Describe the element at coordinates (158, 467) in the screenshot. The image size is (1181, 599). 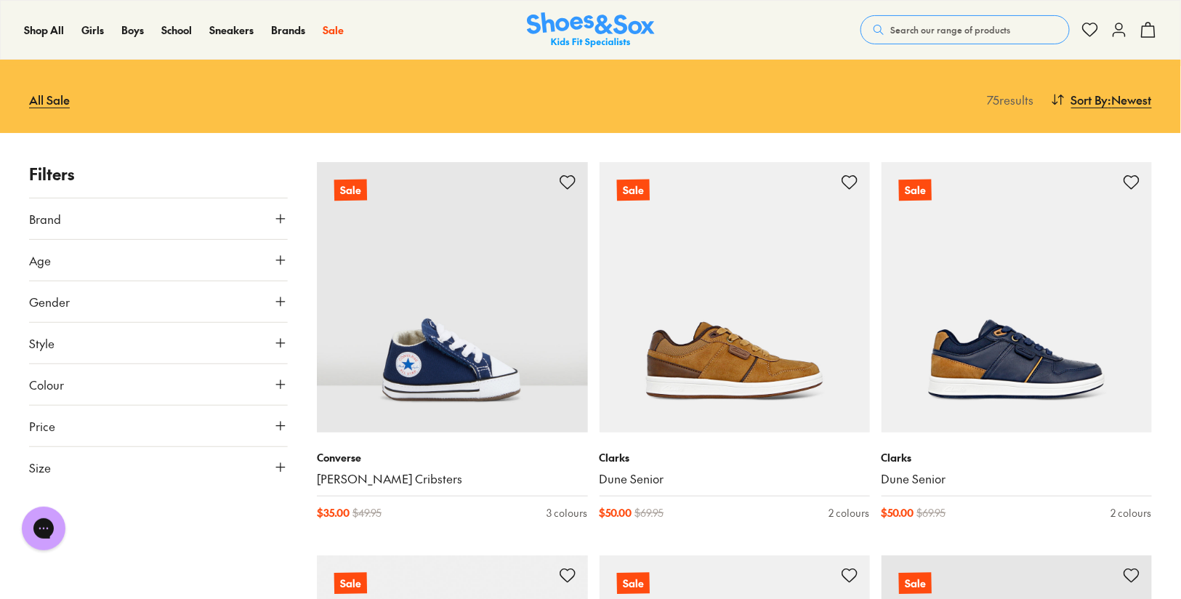
I see `button: Size` at that location.